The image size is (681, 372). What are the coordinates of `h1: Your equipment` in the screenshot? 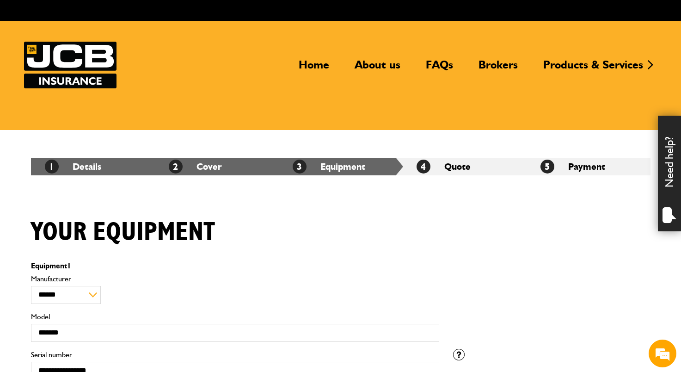 It's located at (123, 232).